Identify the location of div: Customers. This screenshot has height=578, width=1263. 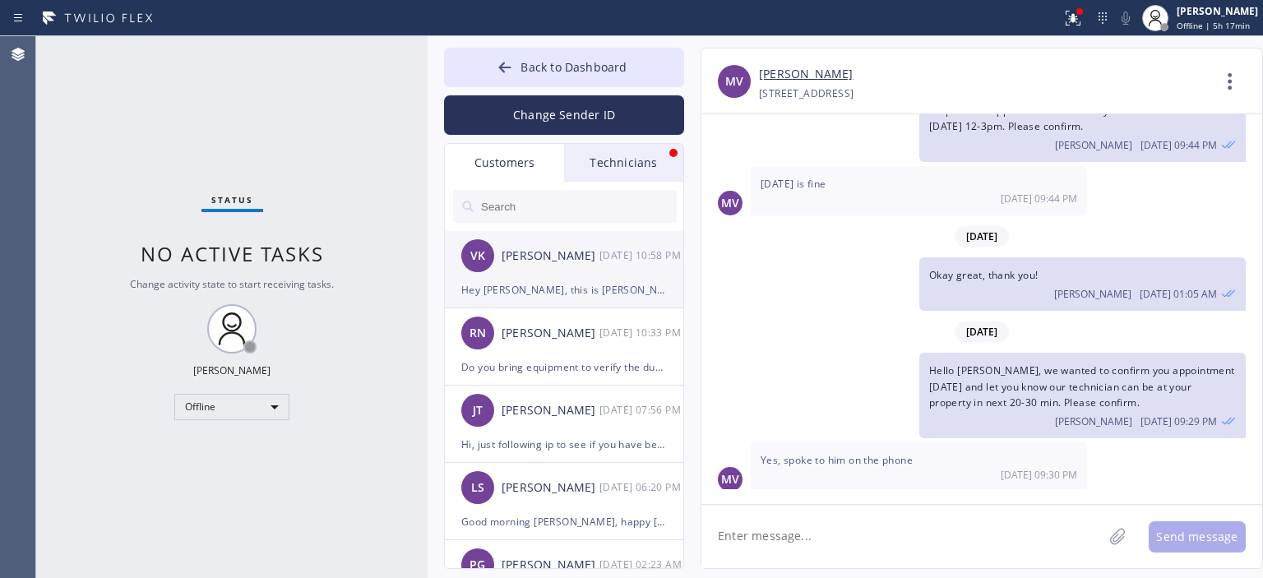
(504, 163).